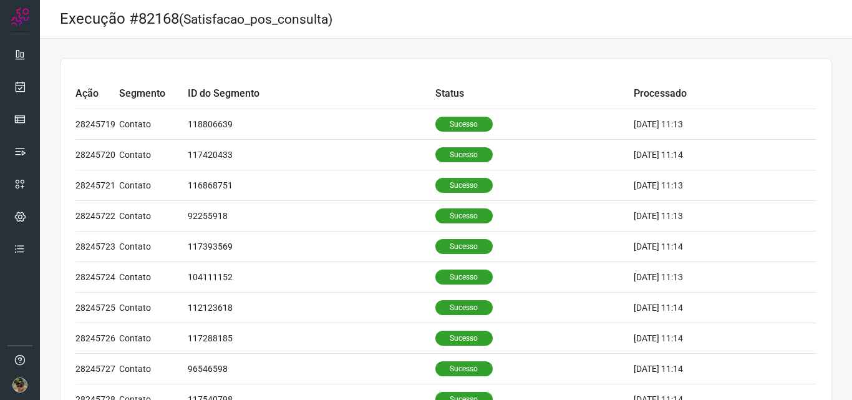 The height and width of the screenshot is (400, 852). I want to click on h2: Execução #82168, so click(196, 19).